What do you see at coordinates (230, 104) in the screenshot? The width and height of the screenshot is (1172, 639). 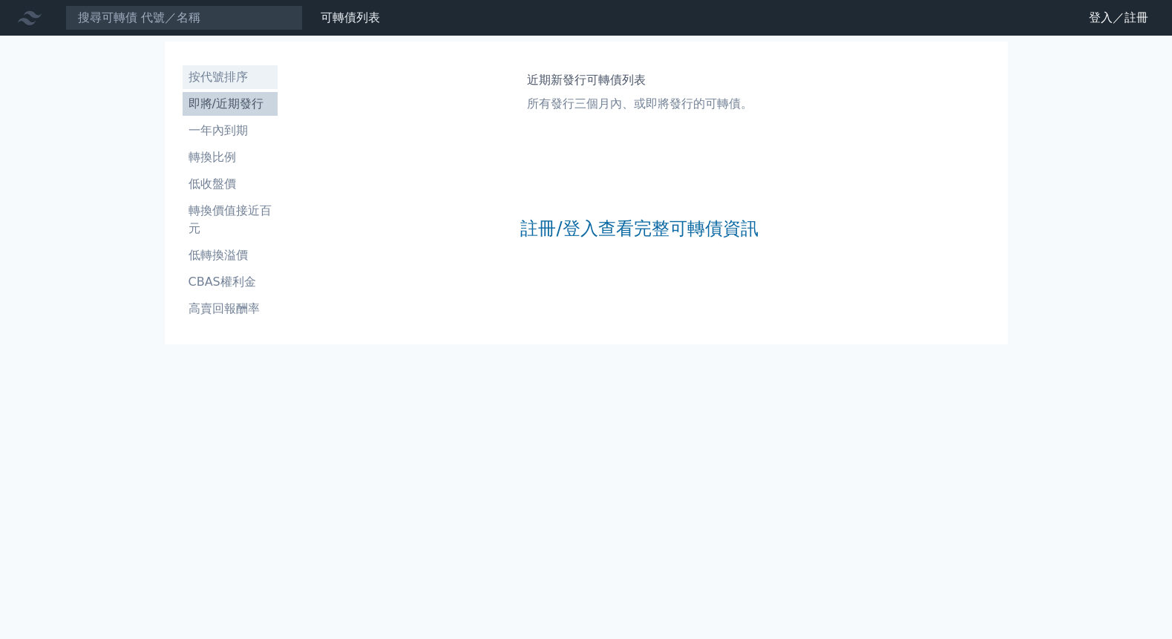 I see `a: 即將/近期發行` at bounding box center [230, 104].